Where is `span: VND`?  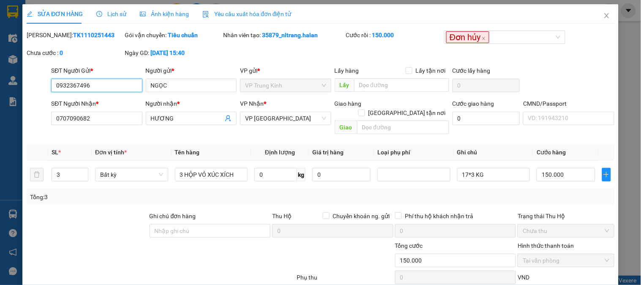 span: VND is located at coordinates (523, 277).